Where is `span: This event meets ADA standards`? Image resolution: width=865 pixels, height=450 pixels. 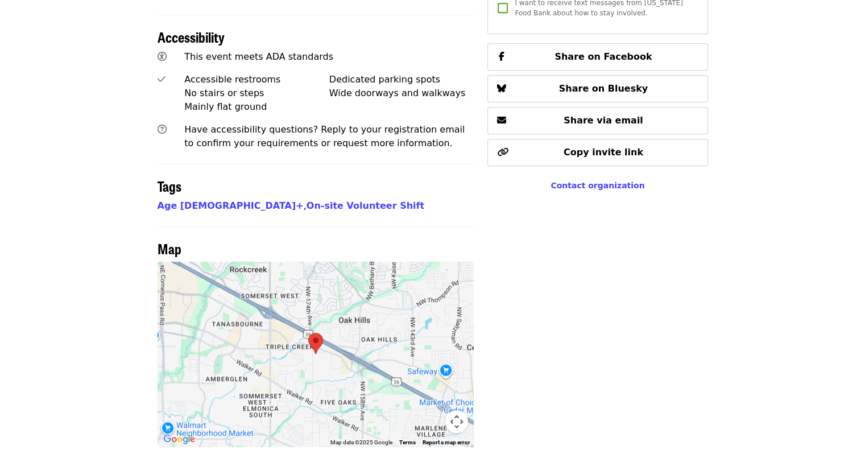
span: This event meets ADA standards is located at coordinates (259, 56).